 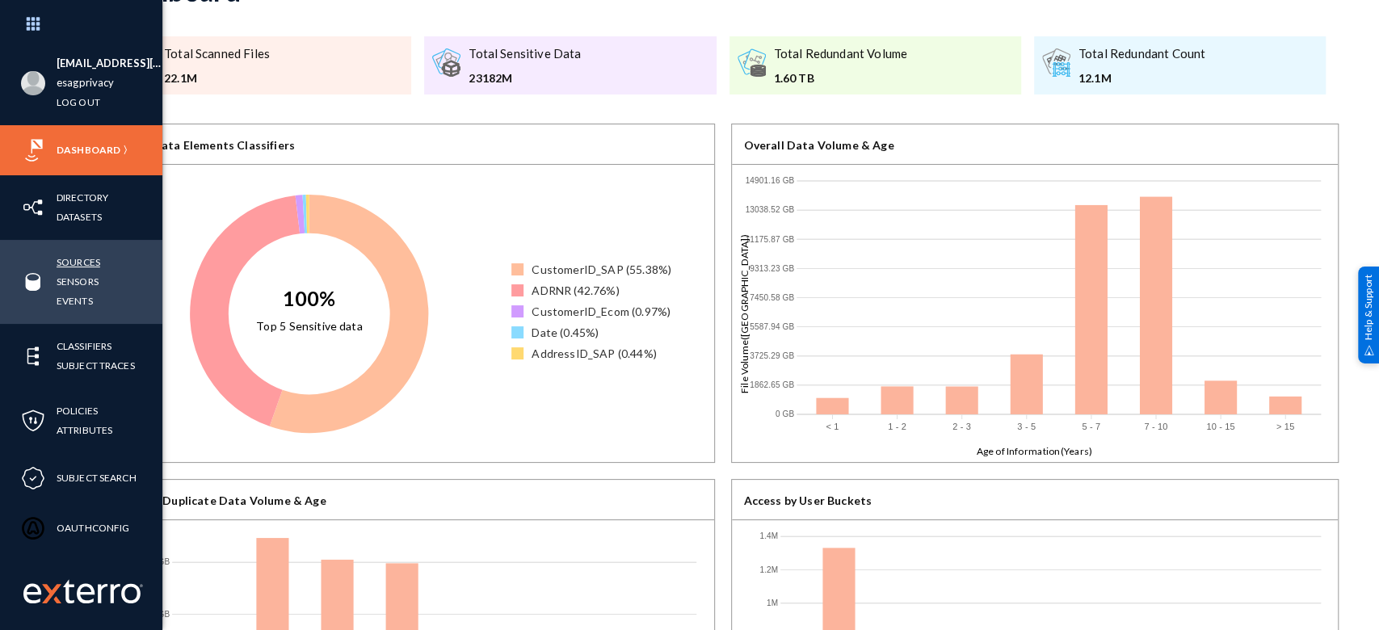 What do you see at coordinates (896, 426) in the screenshot?
I see `text: 1 - 2` at bounding box center [896, 426].